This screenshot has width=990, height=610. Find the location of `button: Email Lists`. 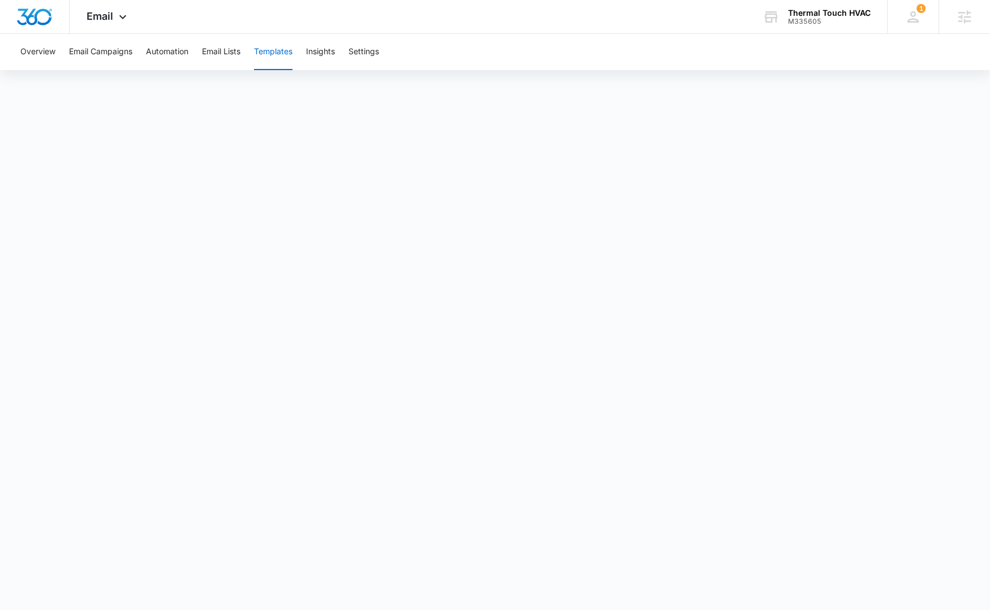

button: Email Lists is located at coordinates (221, 52).